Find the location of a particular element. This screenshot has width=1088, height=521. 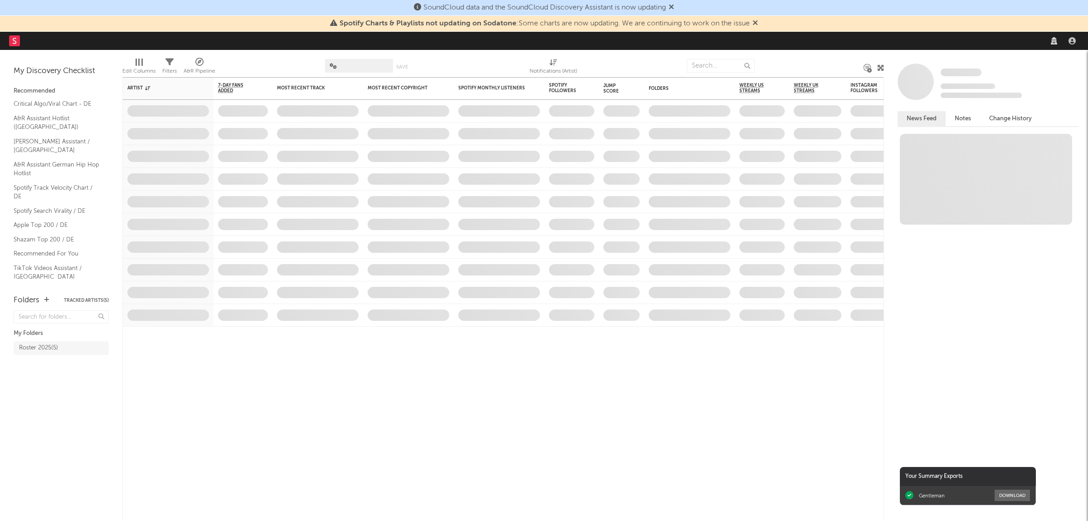

div: Roster 2025 ( 5 ) is located at coordinates (39, 348).